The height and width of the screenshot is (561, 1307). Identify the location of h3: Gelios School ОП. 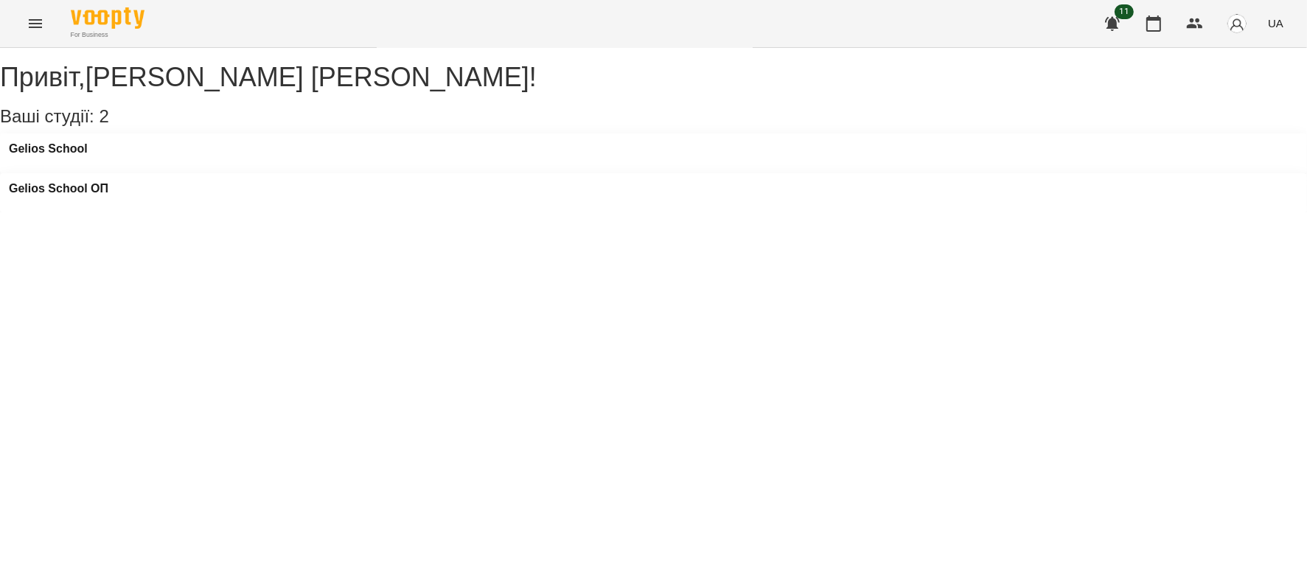
(58, 189).